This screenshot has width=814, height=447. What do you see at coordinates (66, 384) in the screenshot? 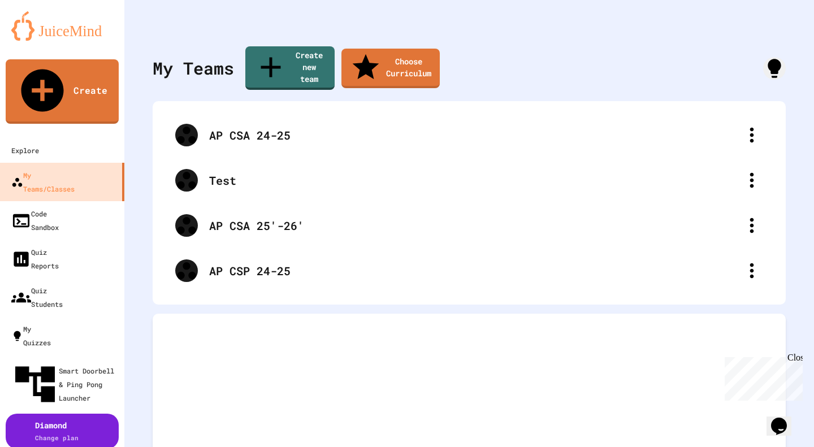
I see `div: Smart Doorbell & Ping Pong Launcher` at bounding box center [66, 384].